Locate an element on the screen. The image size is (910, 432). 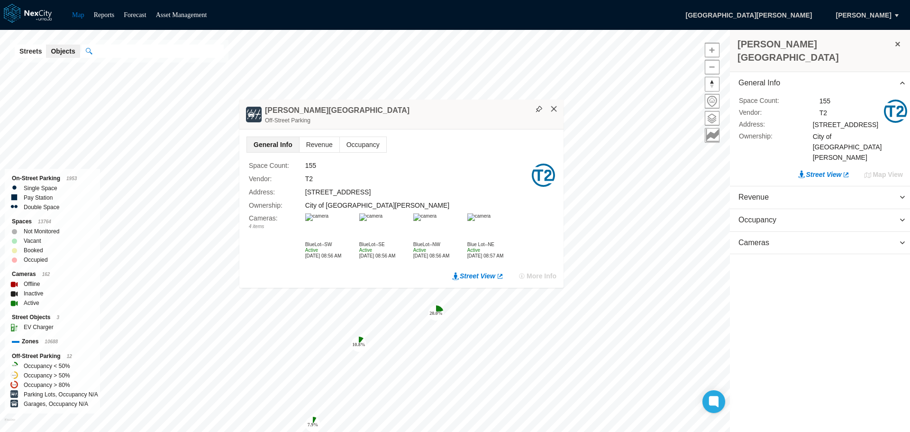
label: Occupancy > 50% is located at coordinates (47, 375).